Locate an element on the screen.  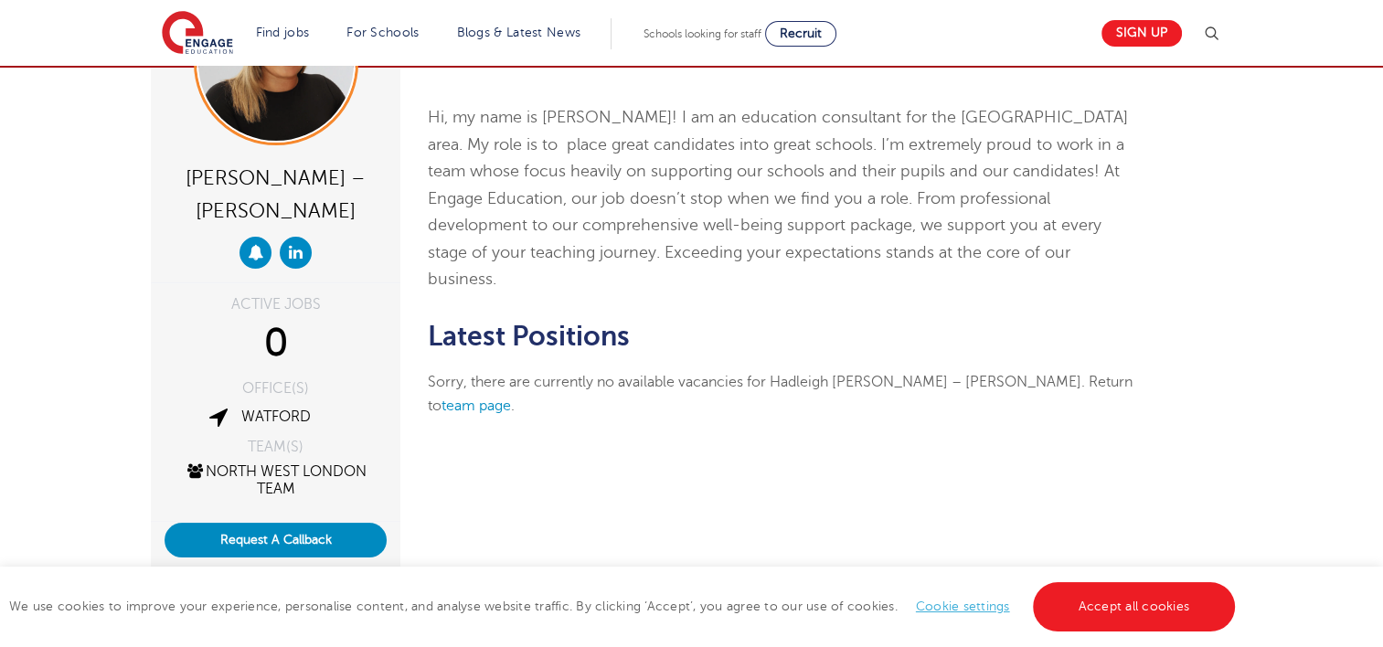
span: Recruit is located at coordinates (801, 33).